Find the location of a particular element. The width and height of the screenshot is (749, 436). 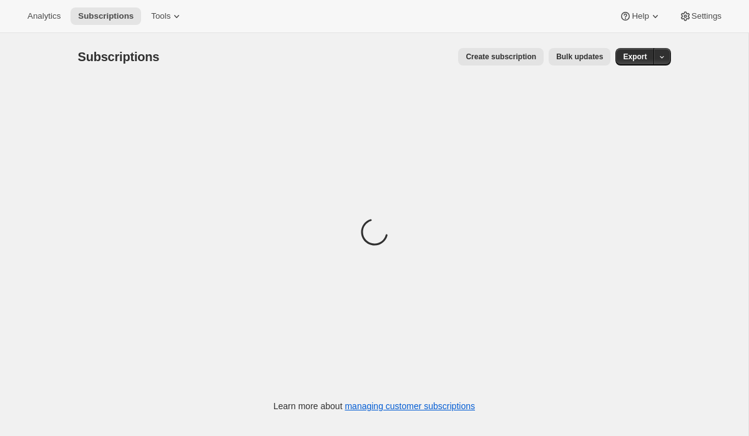

button: Help is located at coordinates (640, 16).